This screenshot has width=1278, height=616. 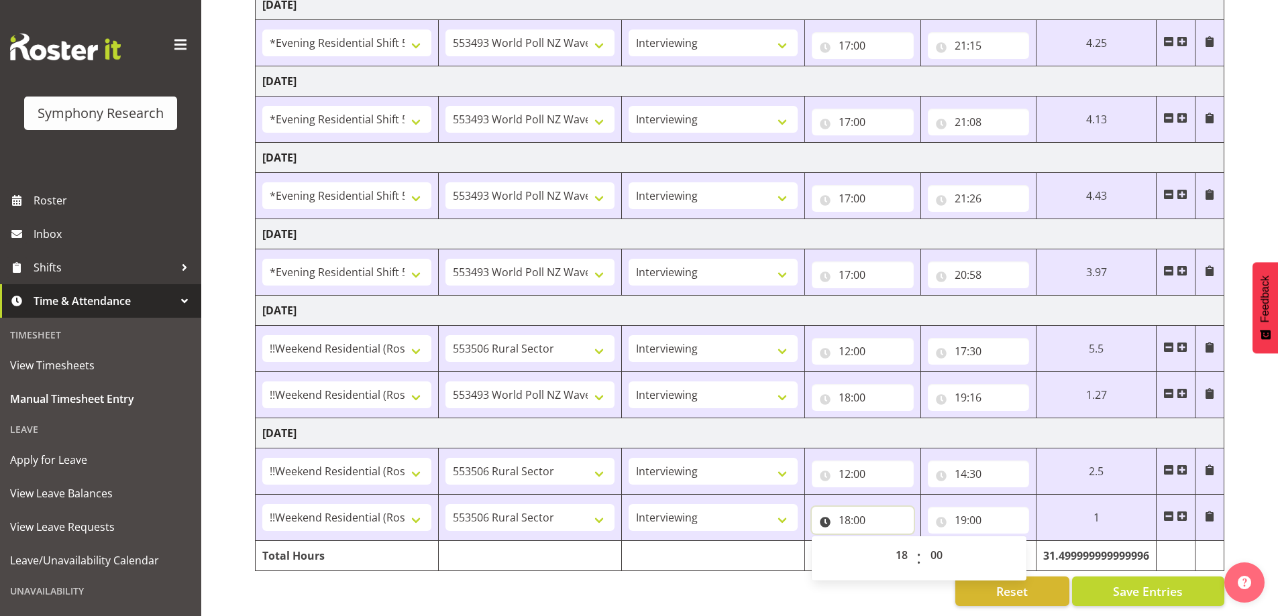 I want to click on span: Apply for Leave, so click(x=101, y=460).